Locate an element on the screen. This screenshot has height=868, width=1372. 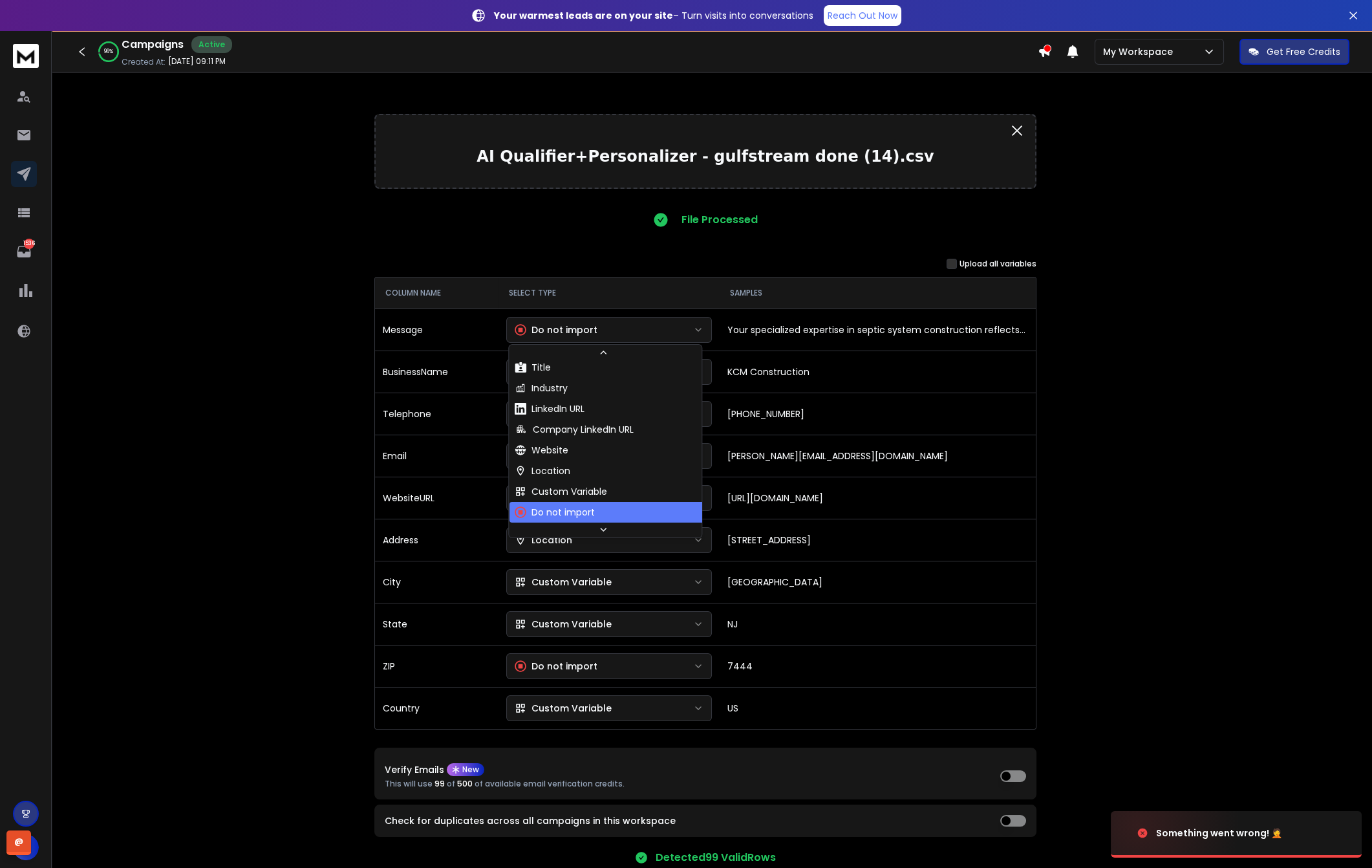
span: 99 is located at coordinates (440, 783).